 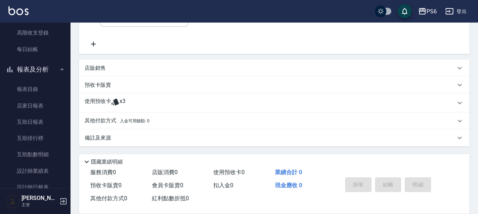 I want to click on span: 服務消費 0, so click(x=103, y=172).